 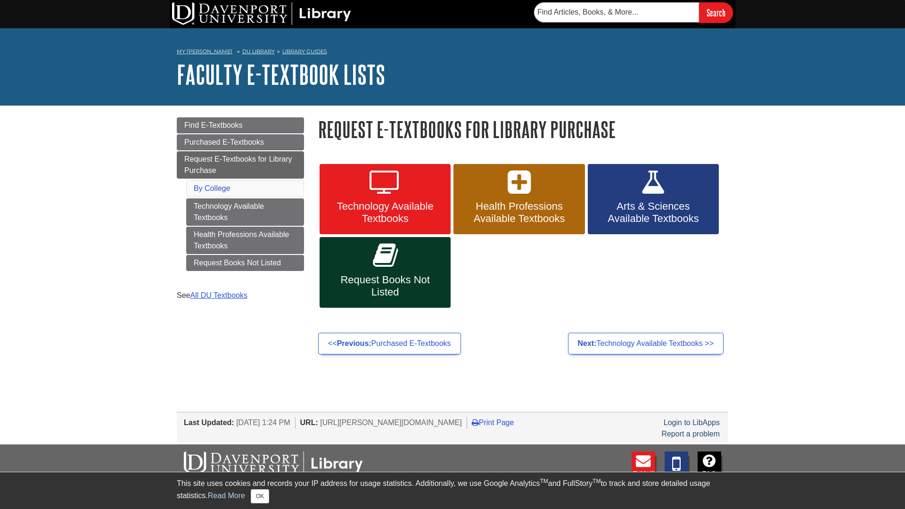 What do you see at coordinates (281, 74) in the screenshot?
I see `a: Faculty E-Textbook Lists` at bounding box center [281, 74].